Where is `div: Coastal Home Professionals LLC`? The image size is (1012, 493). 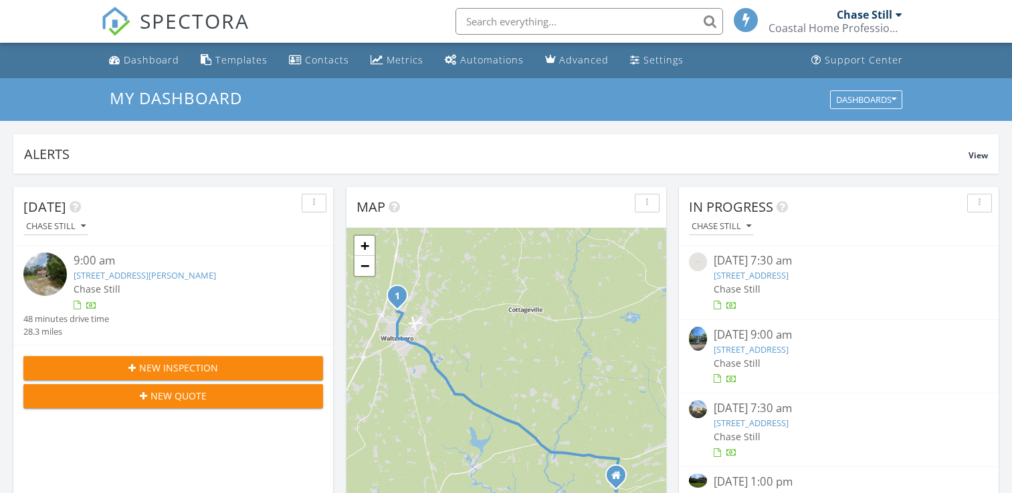
div: Coastal Home Professionals LLC is located at coordinates (835, 28).